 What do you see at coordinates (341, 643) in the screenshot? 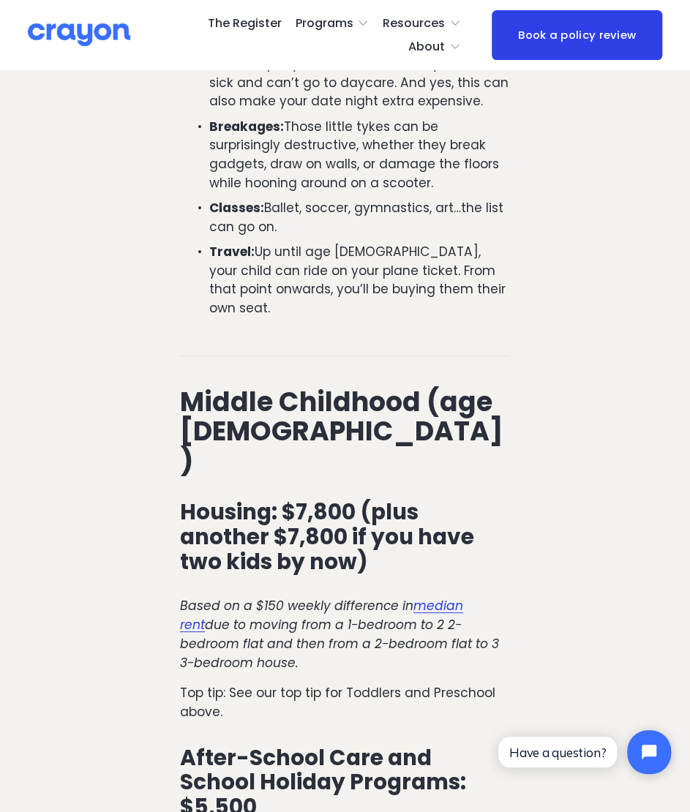
I see `em: due to moving from a 1-bedroom to 2 2-bedroom flat and then from a 2-bedroom flat to 3 3-bedroom ...` at bounding box center [341, 643].